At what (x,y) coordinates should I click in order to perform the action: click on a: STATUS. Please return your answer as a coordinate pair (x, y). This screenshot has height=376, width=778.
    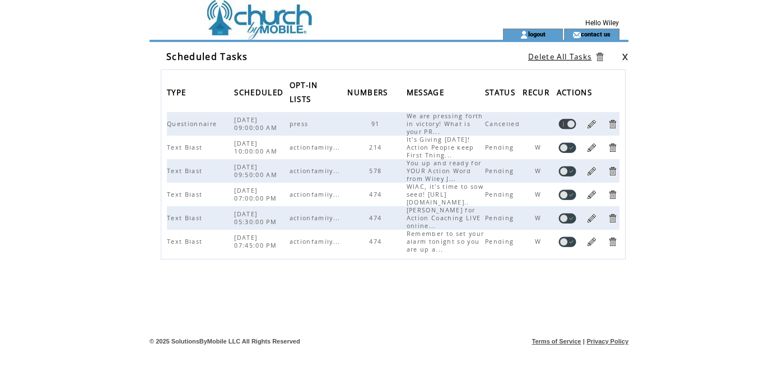
    Looking at the image, I should click on (501, 92).